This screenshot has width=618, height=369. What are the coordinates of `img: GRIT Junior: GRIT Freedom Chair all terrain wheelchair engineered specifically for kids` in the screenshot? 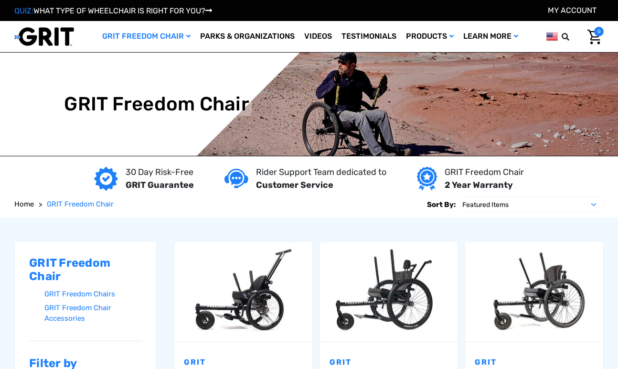 It's located at (243, 291).